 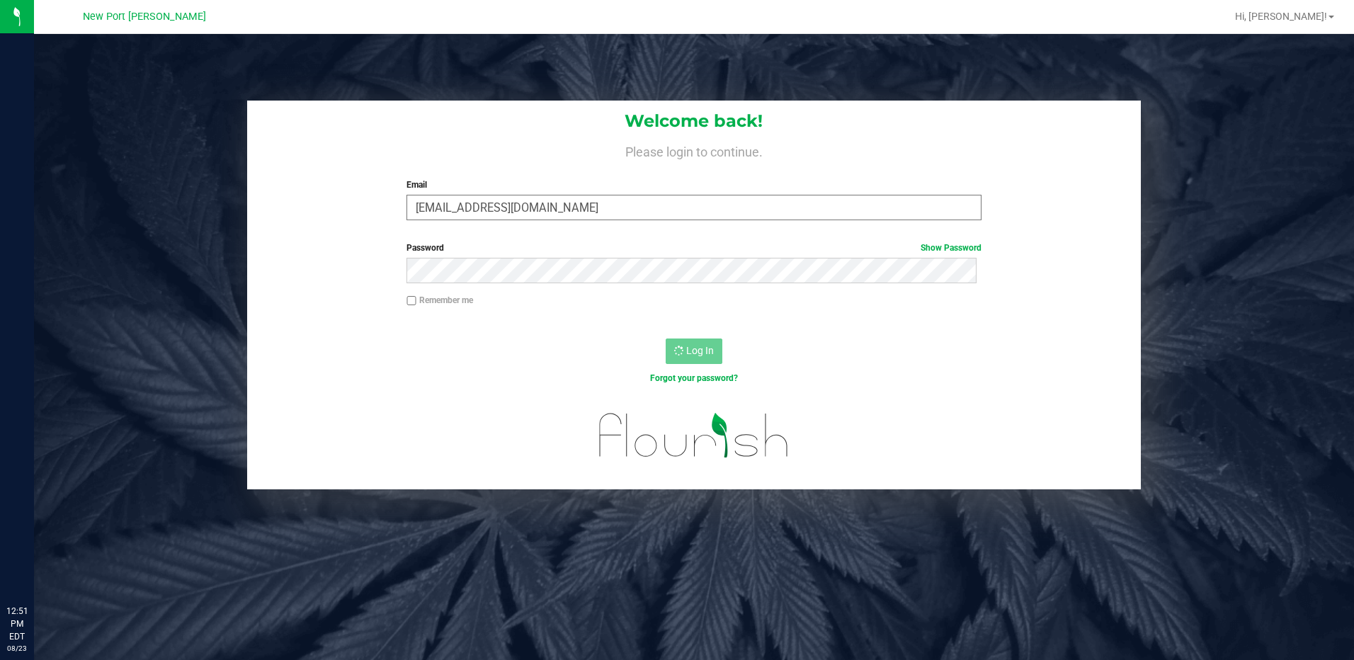 I want to click on input: Remember me, so click(x=411, y=301).